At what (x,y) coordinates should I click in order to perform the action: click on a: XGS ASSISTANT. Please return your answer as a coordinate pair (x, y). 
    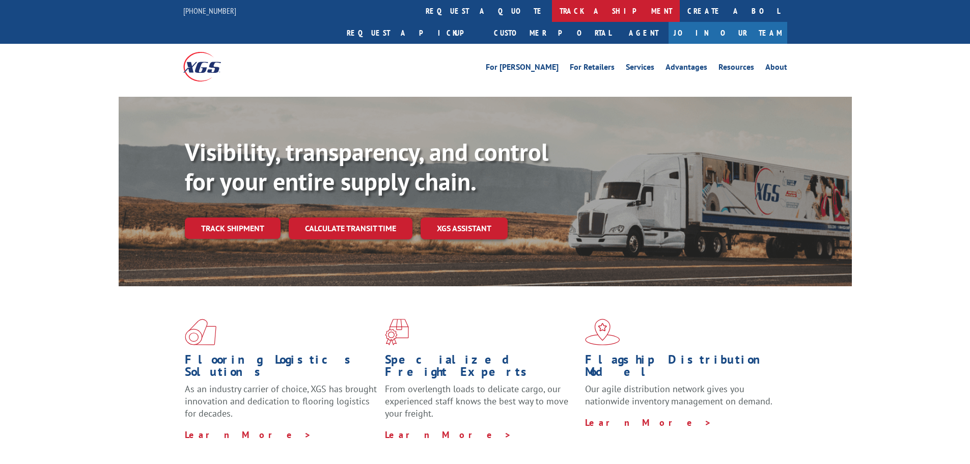
    Looking at the image, I should click on (464, 228).